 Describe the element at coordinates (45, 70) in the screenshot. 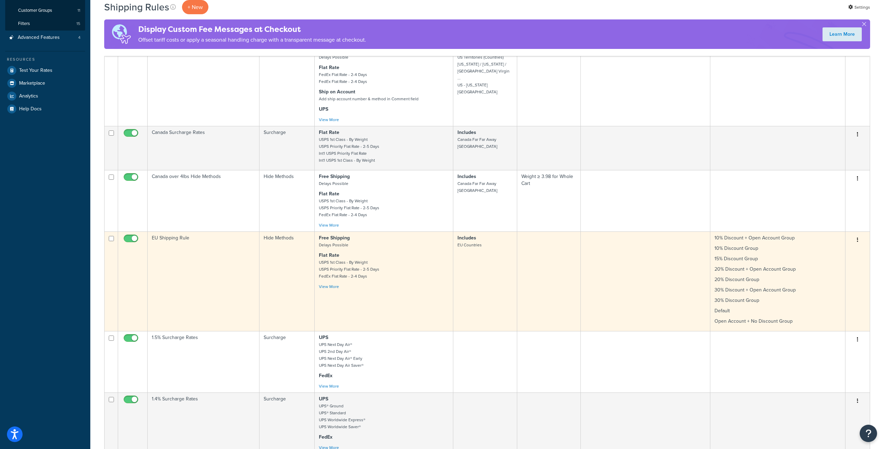

I see `a: Test Your Rates` at that location.